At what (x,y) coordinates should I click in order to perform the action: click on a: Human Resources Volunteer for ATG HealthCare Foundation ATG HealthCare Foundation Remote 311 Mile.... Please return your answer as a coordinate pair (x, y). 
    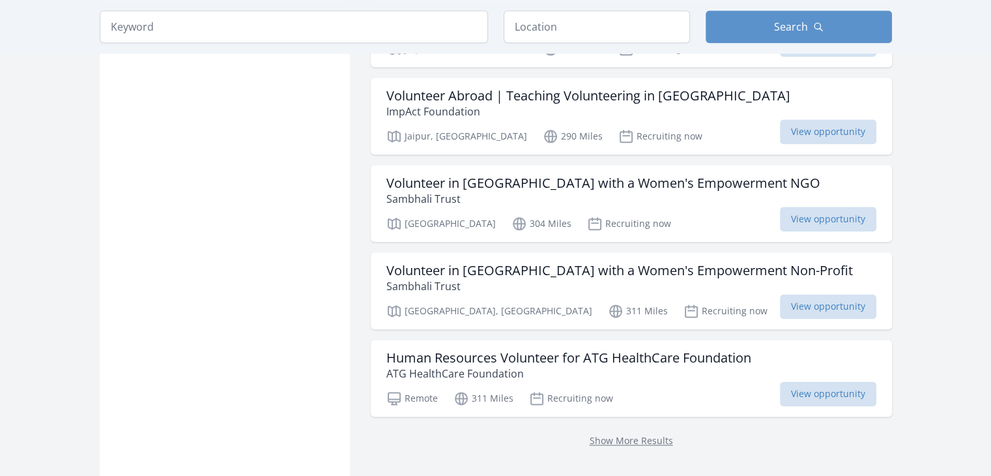
    Looking at the image, I should click on (631, 378).